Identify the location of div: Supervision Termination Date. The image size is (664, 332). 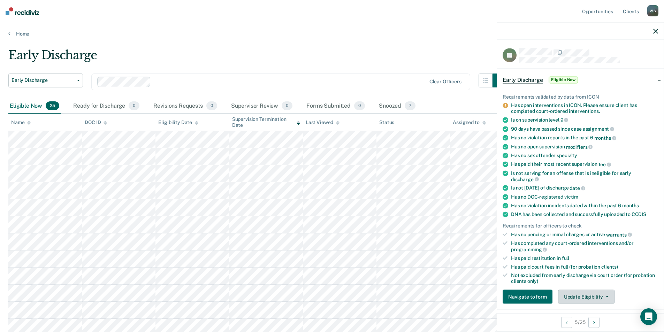
(266, 122).